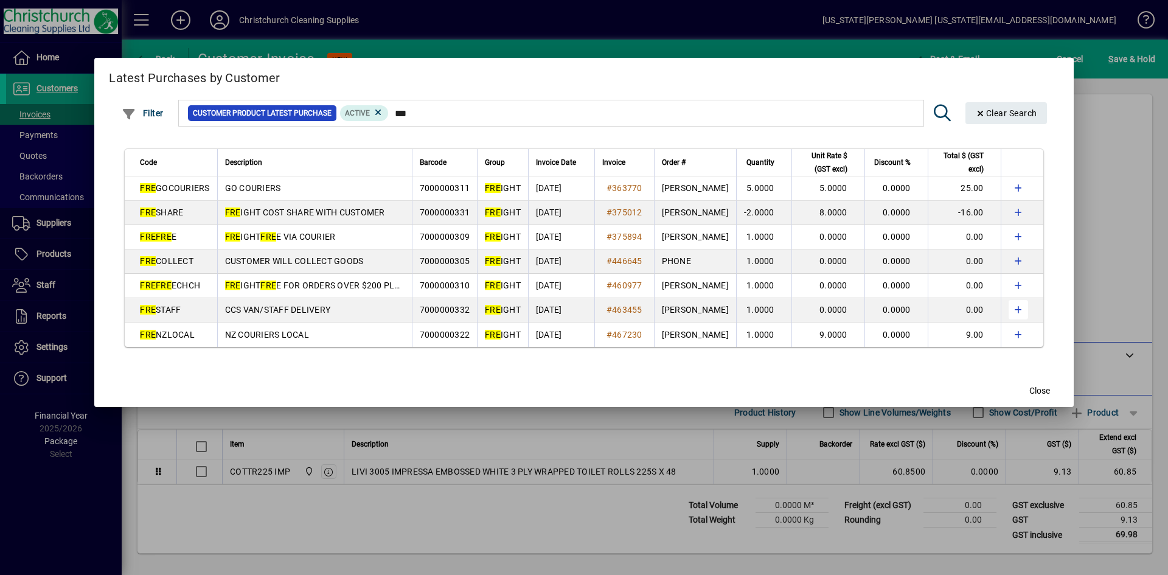 The width and height of the screenshot is (1168, 575). What do you see at coordinates (503, 162) in the screenshot?
I see `div: Group` at bounding box center [503, 162].